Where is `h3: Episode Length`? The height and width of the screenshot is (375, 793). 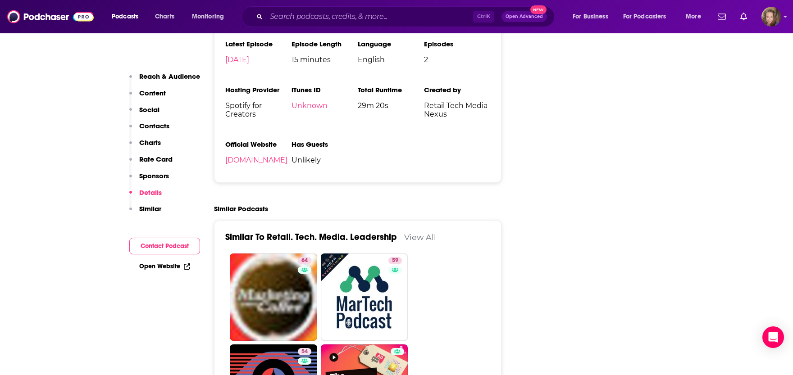
h3: Episode Length is located at coordinates (324, 44).